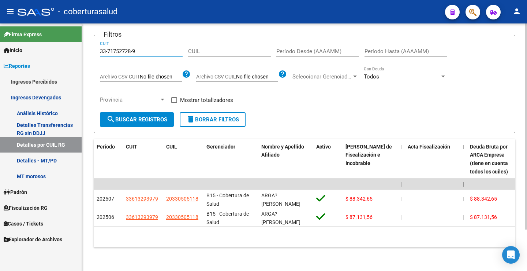  Describe the element at coordinates (489, 159) in the screenshot. I see `span: Deuda Bruta por ARCA Empresa (tiene en cuenta todos los cuiles)` at that location.